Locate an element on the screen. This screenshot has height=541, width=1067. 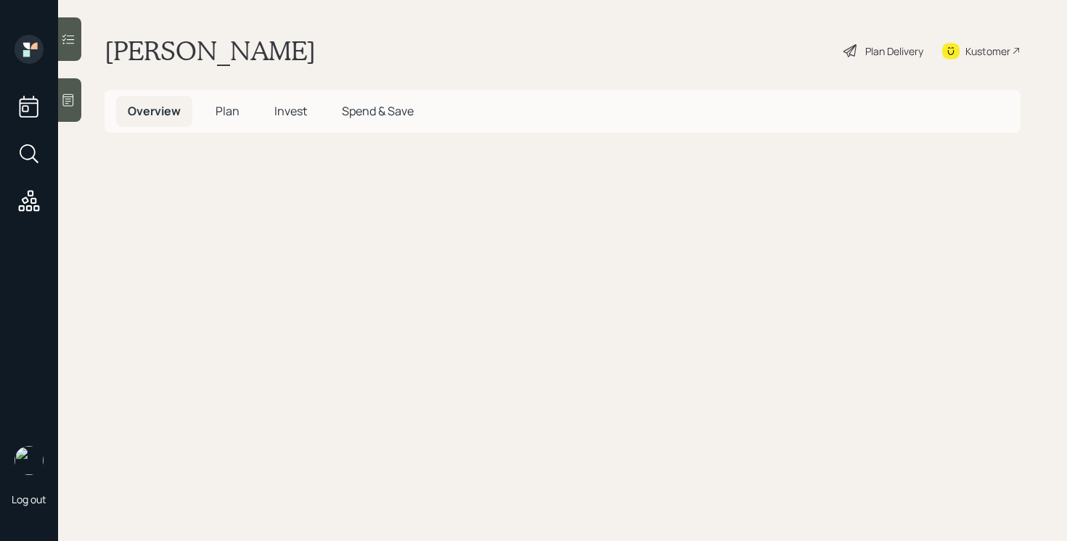
span: Invest is located at coordinates (290, 111).